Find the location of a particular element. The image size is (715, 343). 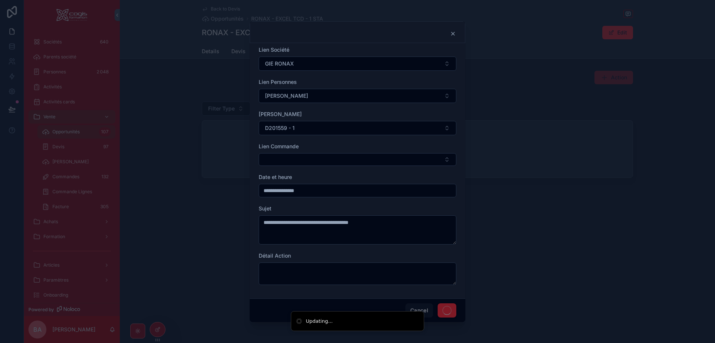

span: Lien Commande is located at coordinates (278, 146).